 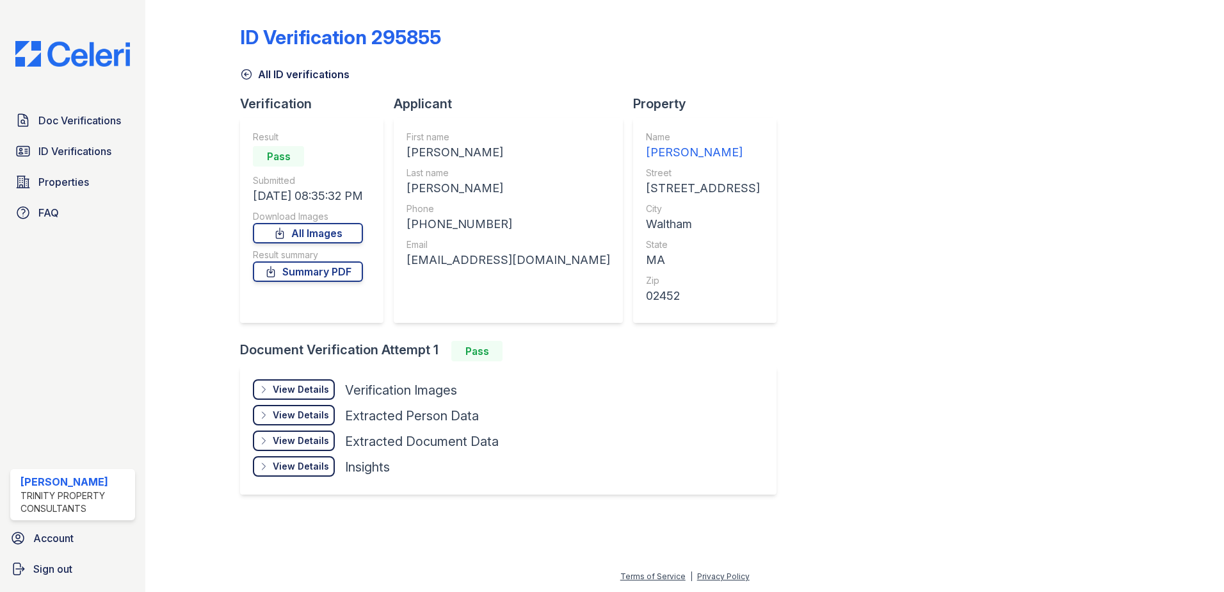 I want to click on div: MA, so click(x=703, y=260).